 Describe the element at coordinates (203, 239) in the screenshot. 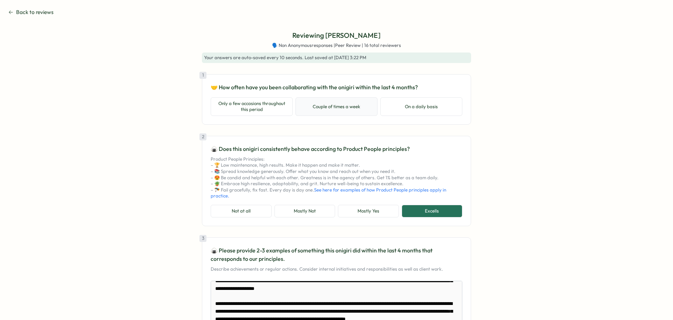

I see `div: 3` at that location.